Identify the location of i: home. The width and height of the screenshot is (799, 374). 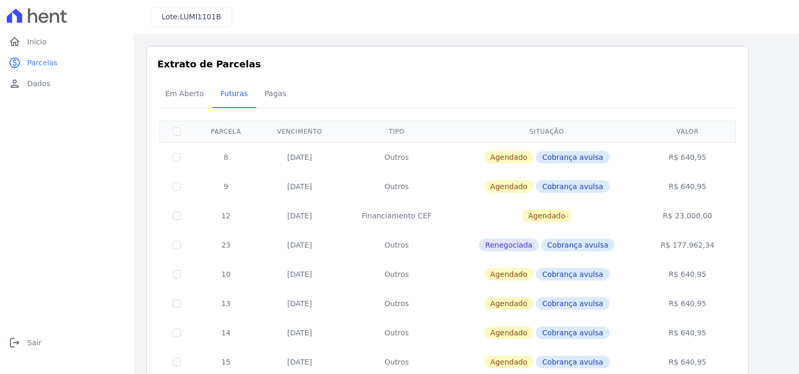
(15, 42).